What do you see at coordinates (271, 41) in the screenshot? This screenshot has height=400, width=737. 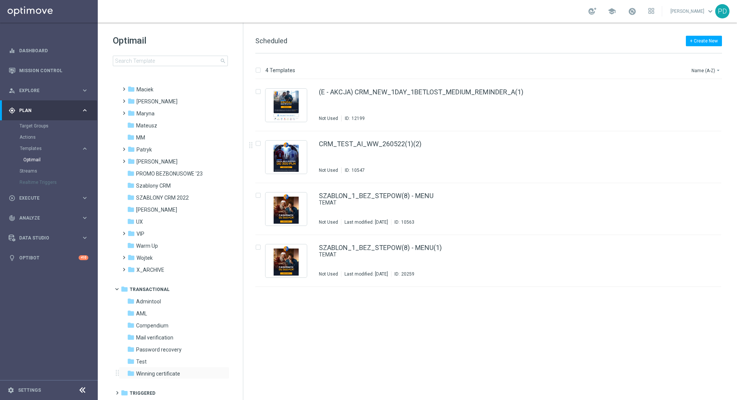 I see `span: Scheduled` at bounding box center [271, 41].